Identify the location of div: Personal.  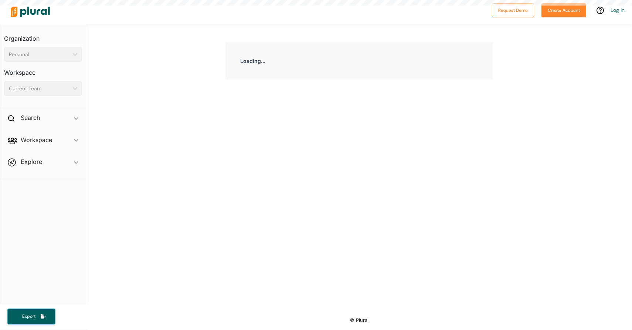
(39, 54).